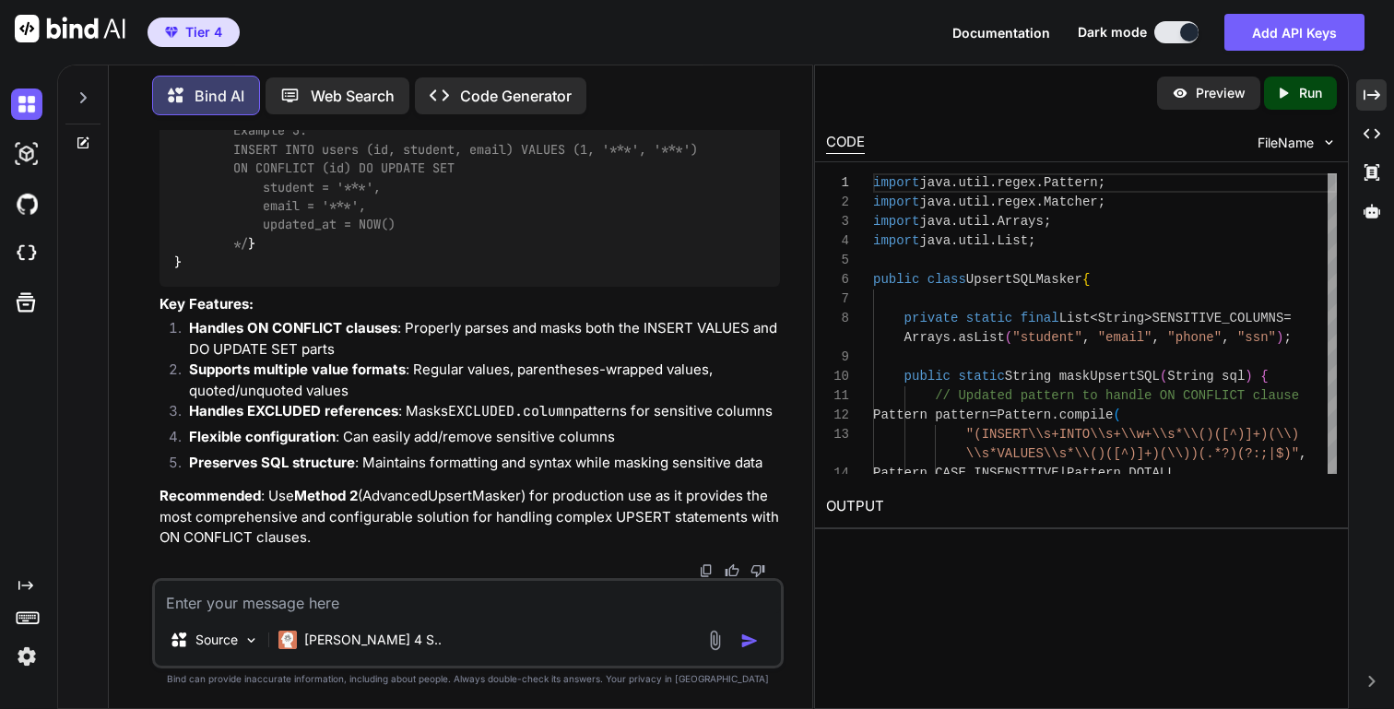 Image resolution: width=1394 pixels, height=709 pixels. I want to click on span: final, so click(1040, 318).